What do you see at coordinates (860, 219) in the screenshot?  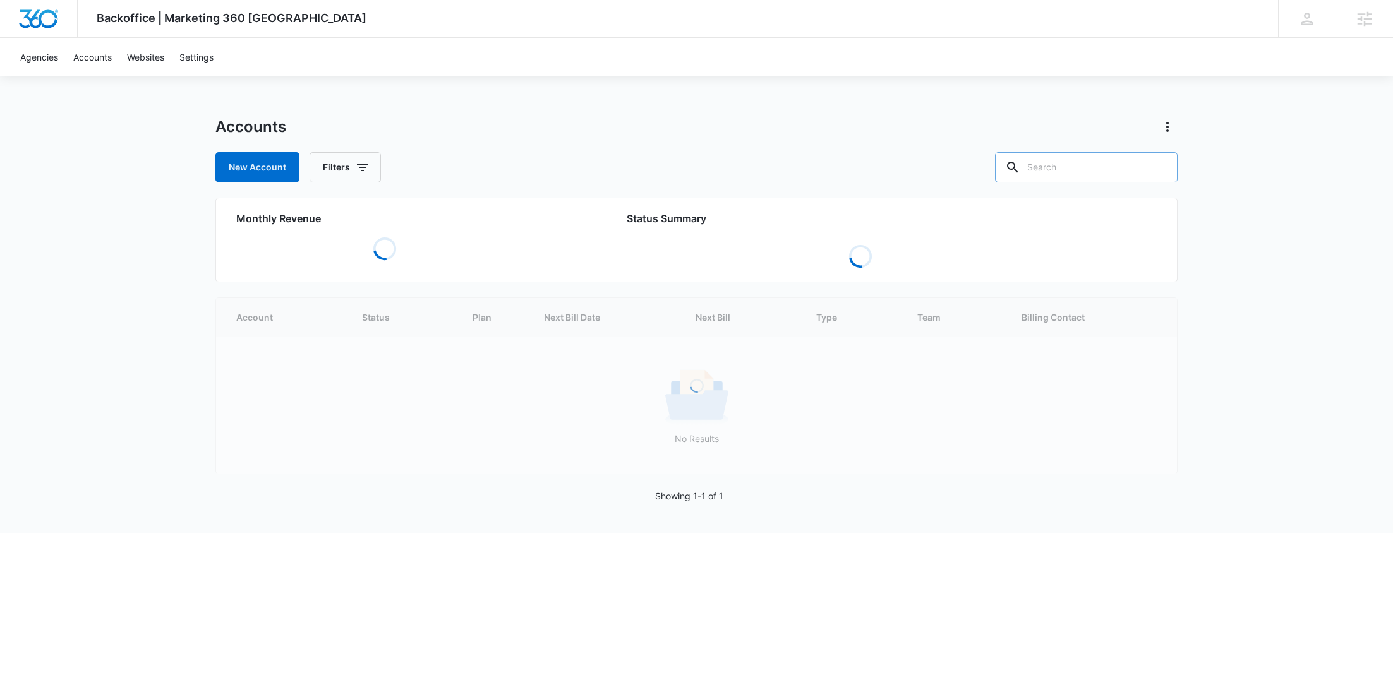 I see `h2: Status Summary` at bounding box center [860, 219].